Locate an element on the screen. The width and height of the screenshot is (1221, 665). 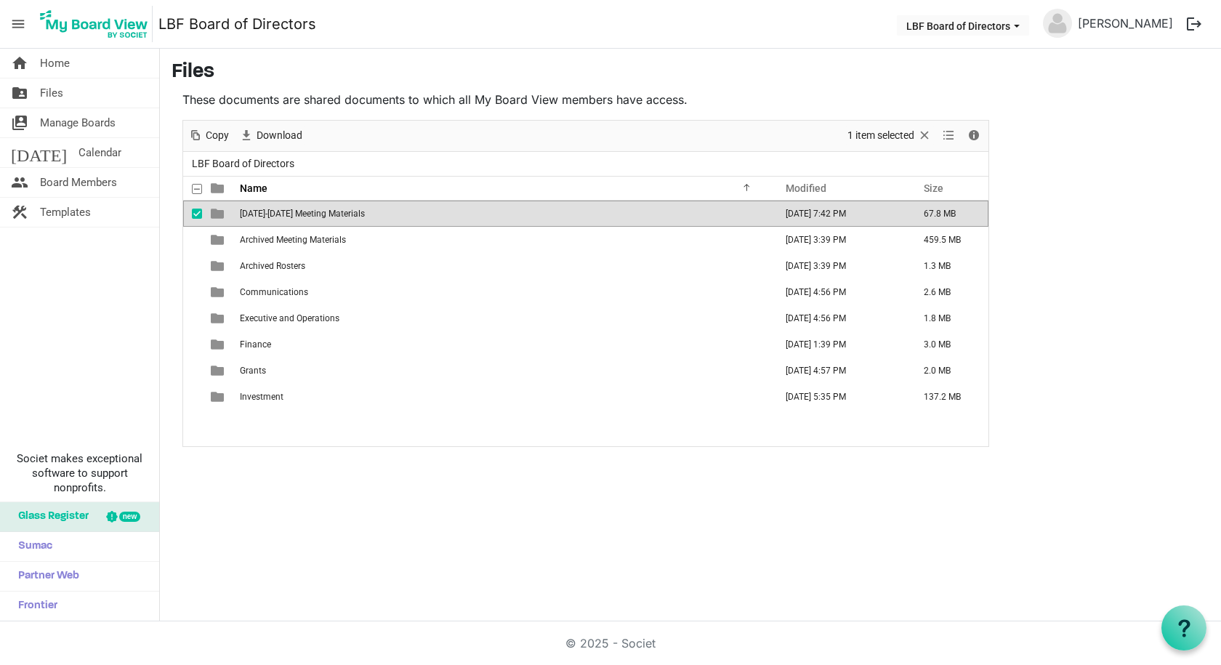
button: Copy is located at coordinates (209, 135).